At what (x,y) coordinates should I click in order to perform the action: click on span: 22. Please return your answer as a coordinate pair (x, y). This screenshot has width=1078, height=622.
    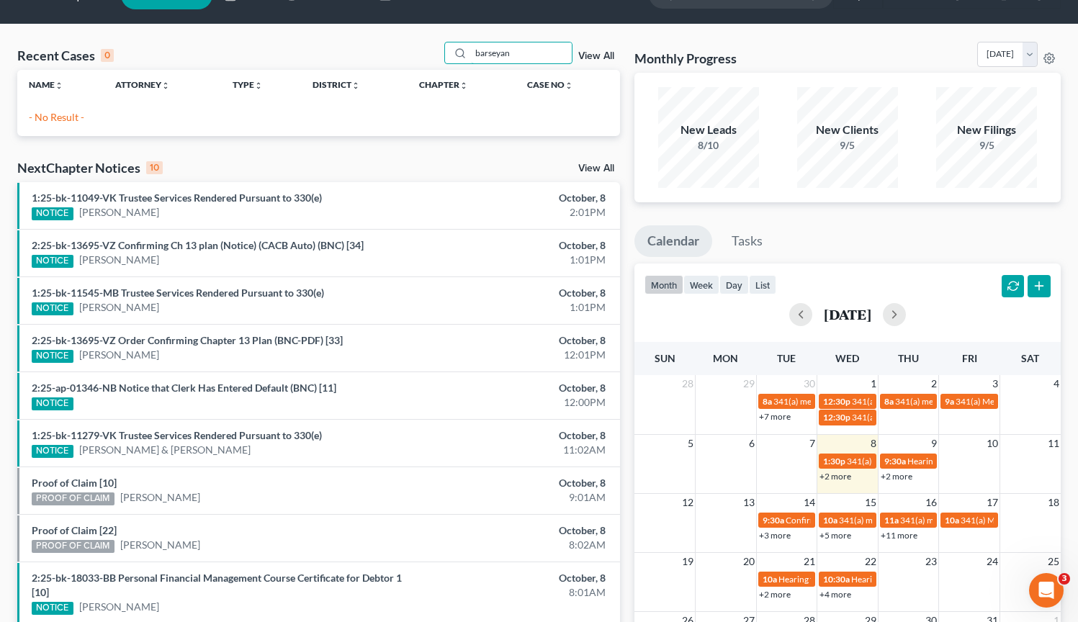
    Looking at the image, I should click on (871, 562).